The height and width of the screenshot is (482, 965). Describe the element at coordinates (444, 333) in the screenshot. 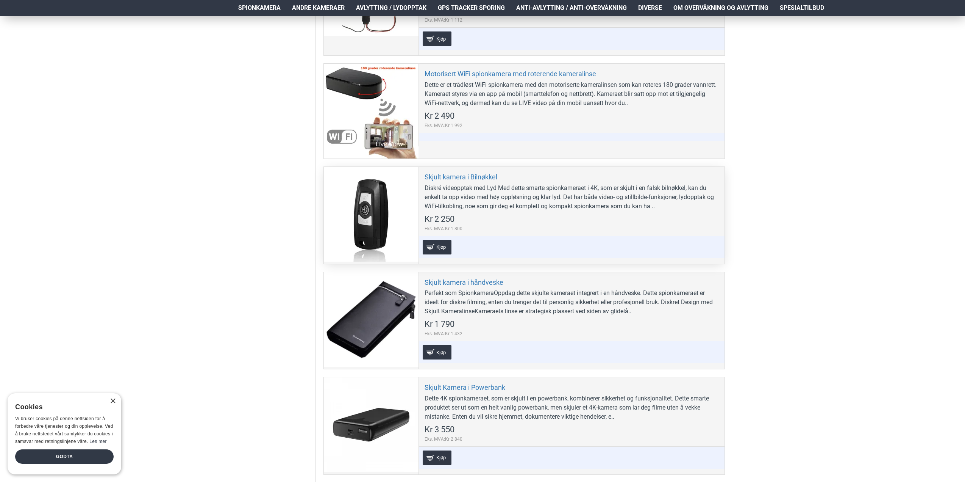

I see `span: Eks. MVA:Kr 1 432` at that location.